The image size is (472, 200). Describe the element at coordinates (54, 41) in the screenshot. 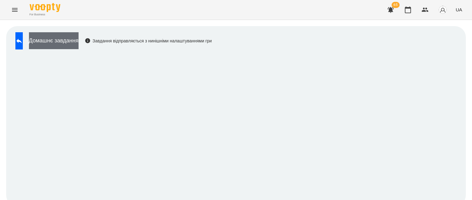

I see `button: Домашнє завдання` at that location.